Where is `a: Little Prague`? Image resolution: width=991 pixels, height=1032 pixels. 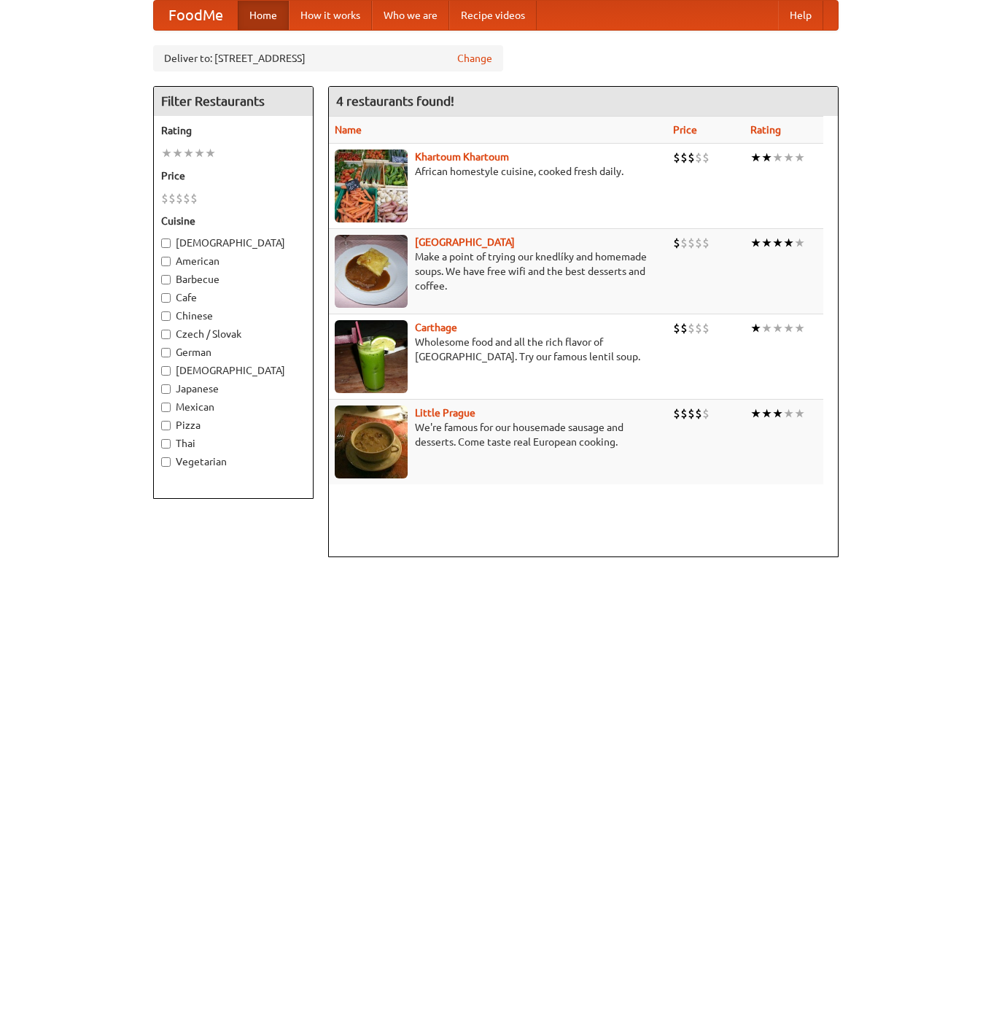
a: Little Prague is located at coordinates (445, 413).